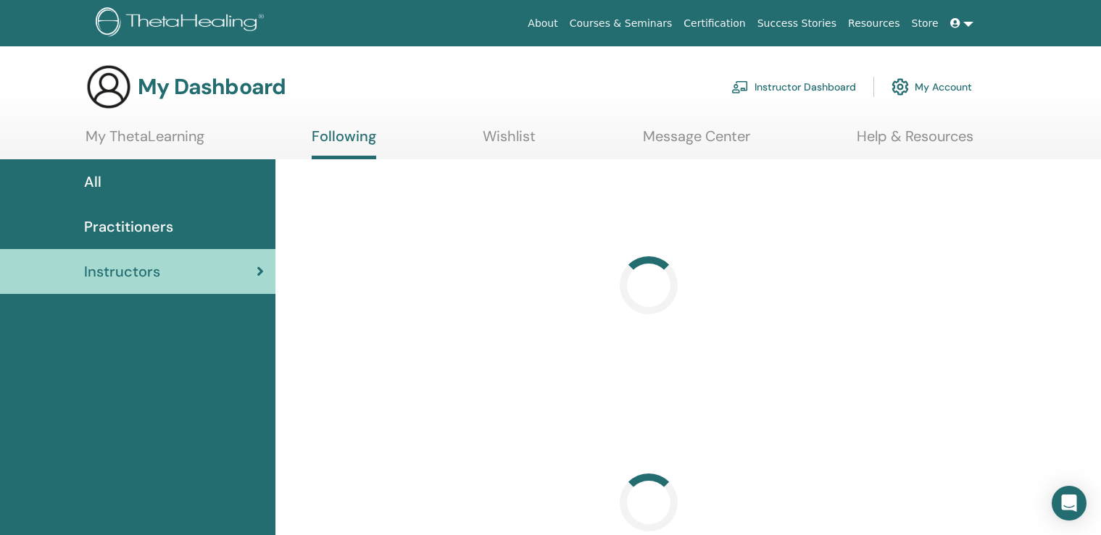 The width and height of the screenshot is (1101, 535). What do you see at coordinates (621, 23) in the screenshot?
I see `a: Courses & Seminars` at bounding box center [621, 23].